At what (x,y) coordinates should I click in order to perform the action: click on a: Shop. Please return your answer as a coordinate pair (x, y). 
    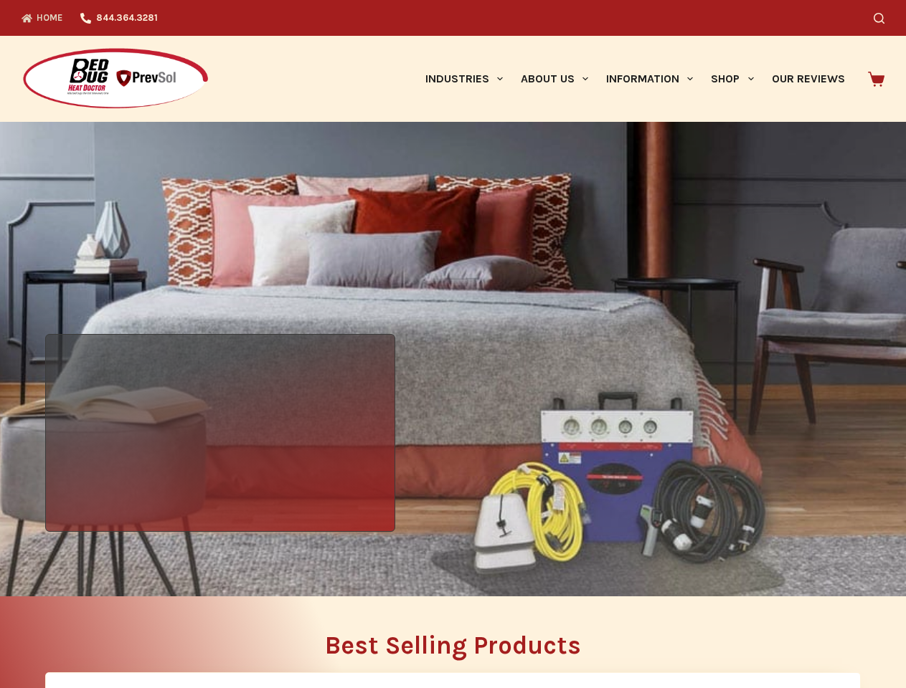
    Looking at the image, I should click on (732, 79).